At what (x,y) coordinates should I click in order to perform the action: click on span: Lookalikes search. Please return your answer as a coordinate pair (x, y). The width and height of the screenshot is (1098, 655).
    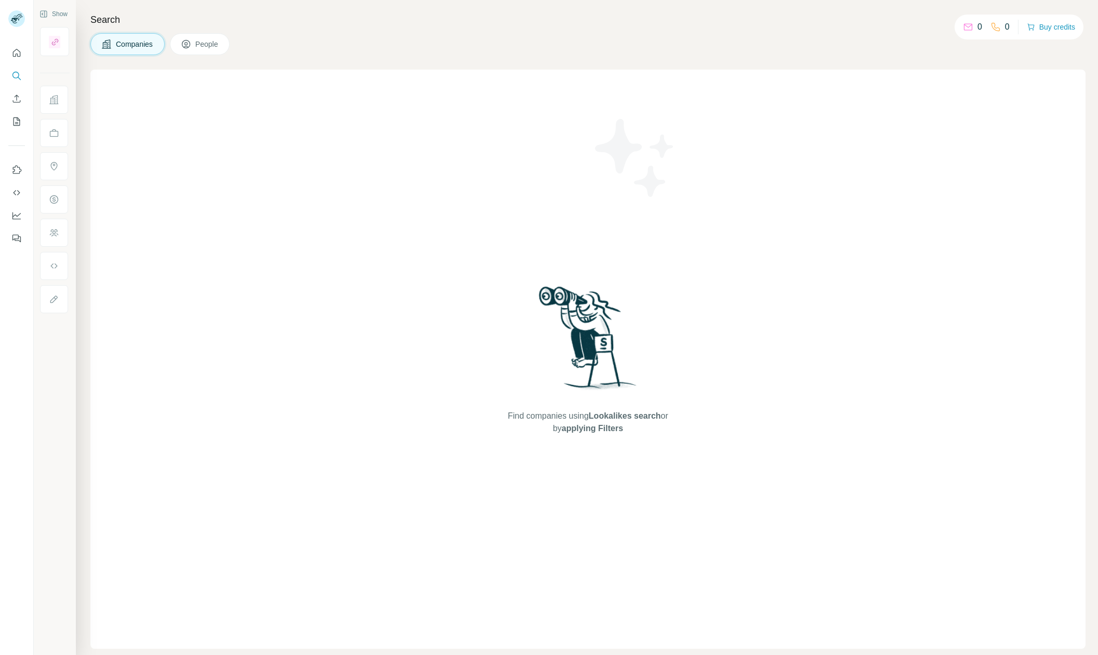
    Looking at the image, I should click on (624, 416).